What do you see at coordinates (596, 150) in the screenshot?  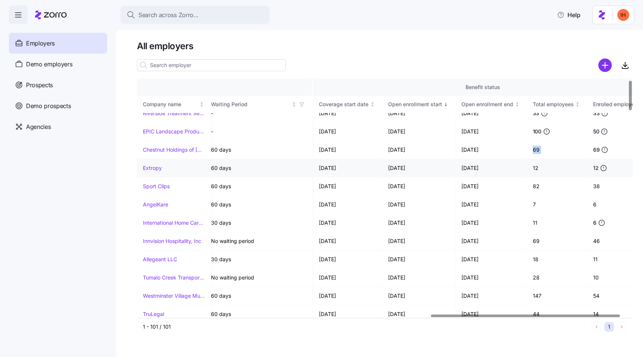 I see `span: 69` at bounding box center [596, 150].